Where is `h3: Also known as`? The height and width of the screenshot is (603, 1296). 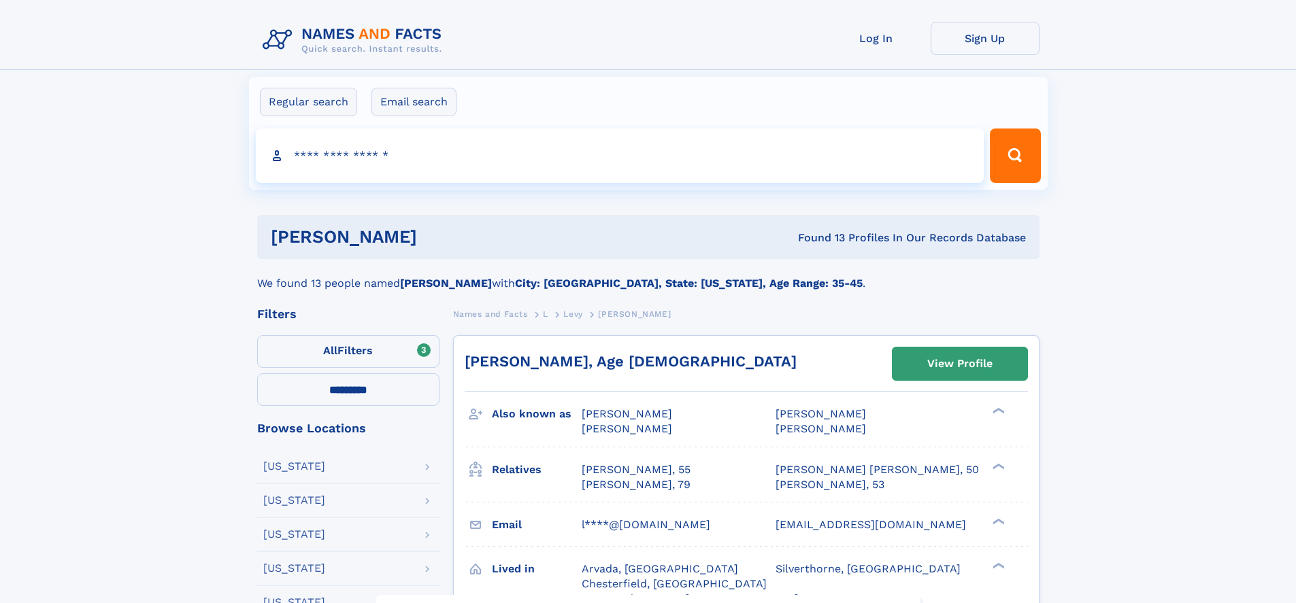
h3: Also known as is located at coordinates (537, 414).